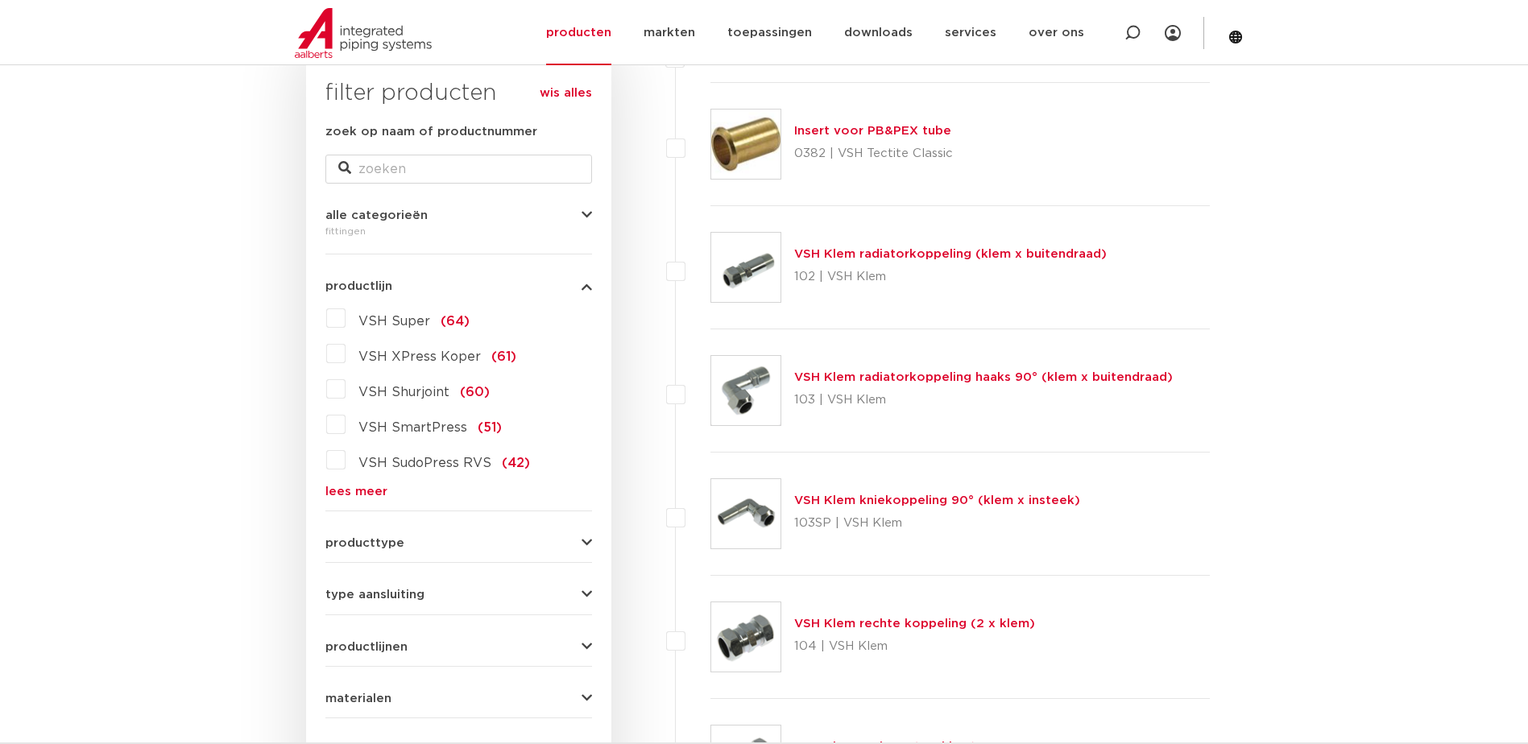 This screenshot has height=744, width=1528. Describe the element at coordinates (458, 698) in the screenshot. I see `button: materialen` at that location.